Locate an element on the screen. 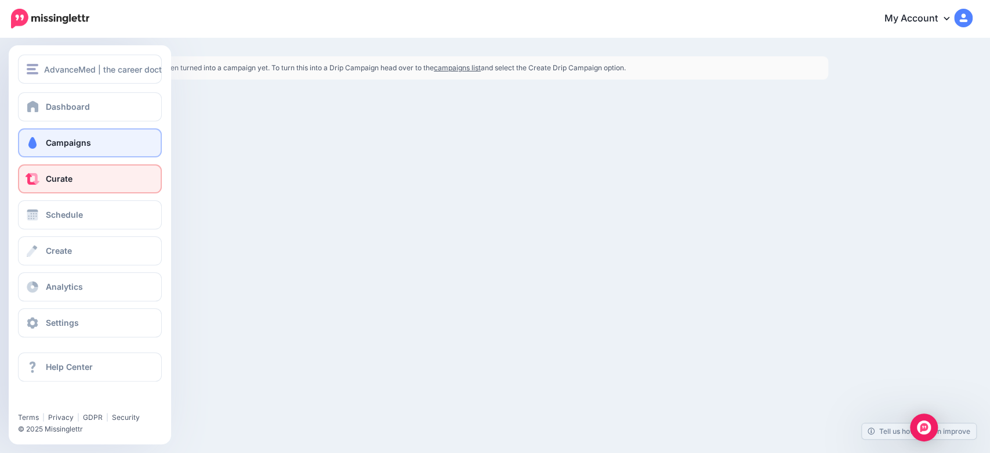 This screenshot has height=453, width=990. a: Dashboard is located at coordinates (90, 107).